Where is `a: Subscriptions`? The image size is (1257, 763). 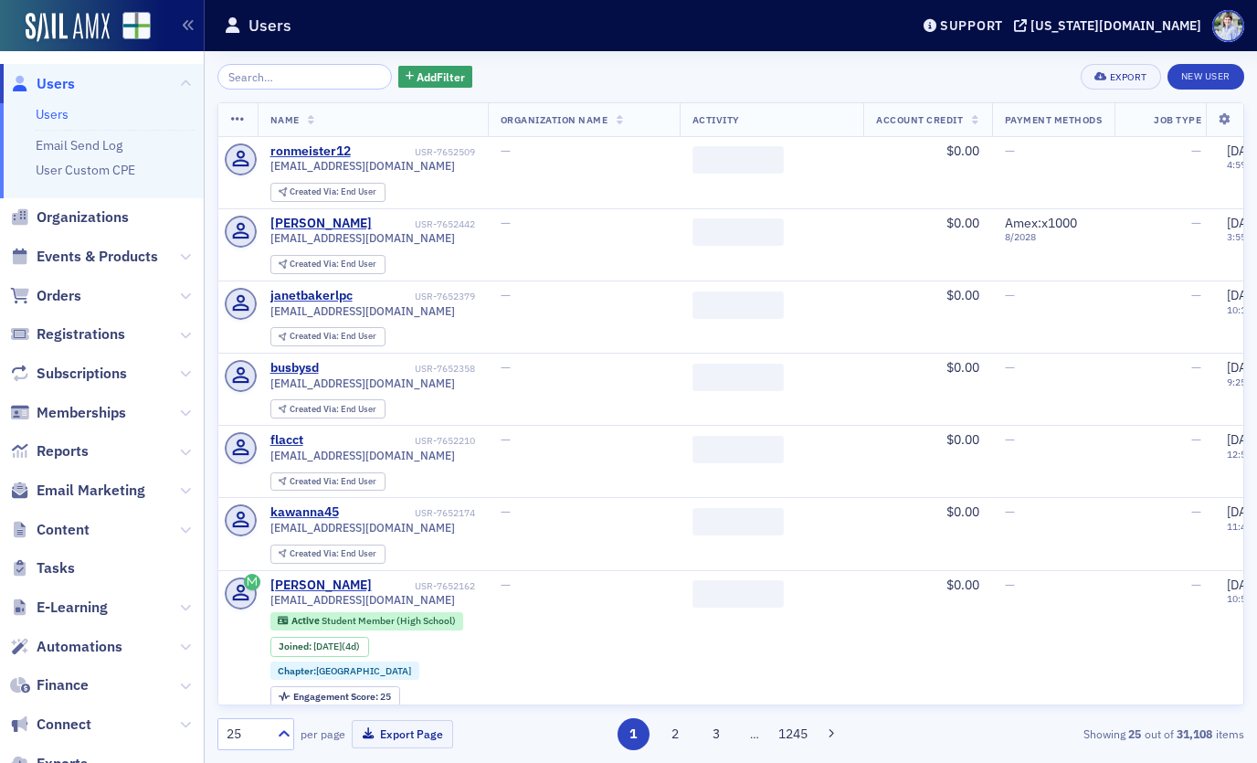 a: Subscriptions is located at coordinates (69, 374).